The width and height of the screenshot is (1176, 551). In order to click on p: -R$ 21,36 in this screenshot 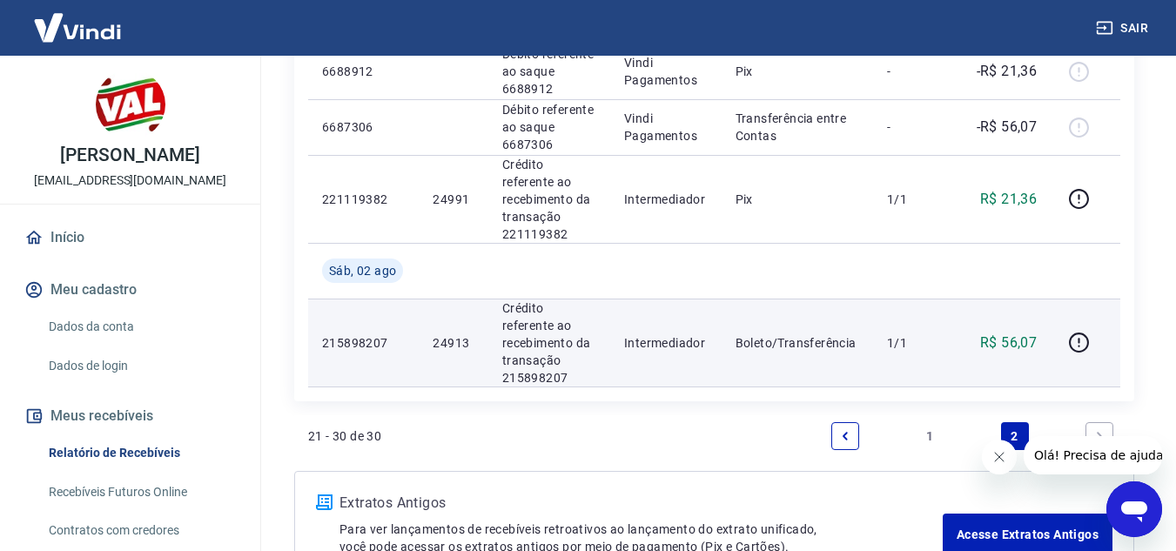, I will do `click(1007, 71)`.